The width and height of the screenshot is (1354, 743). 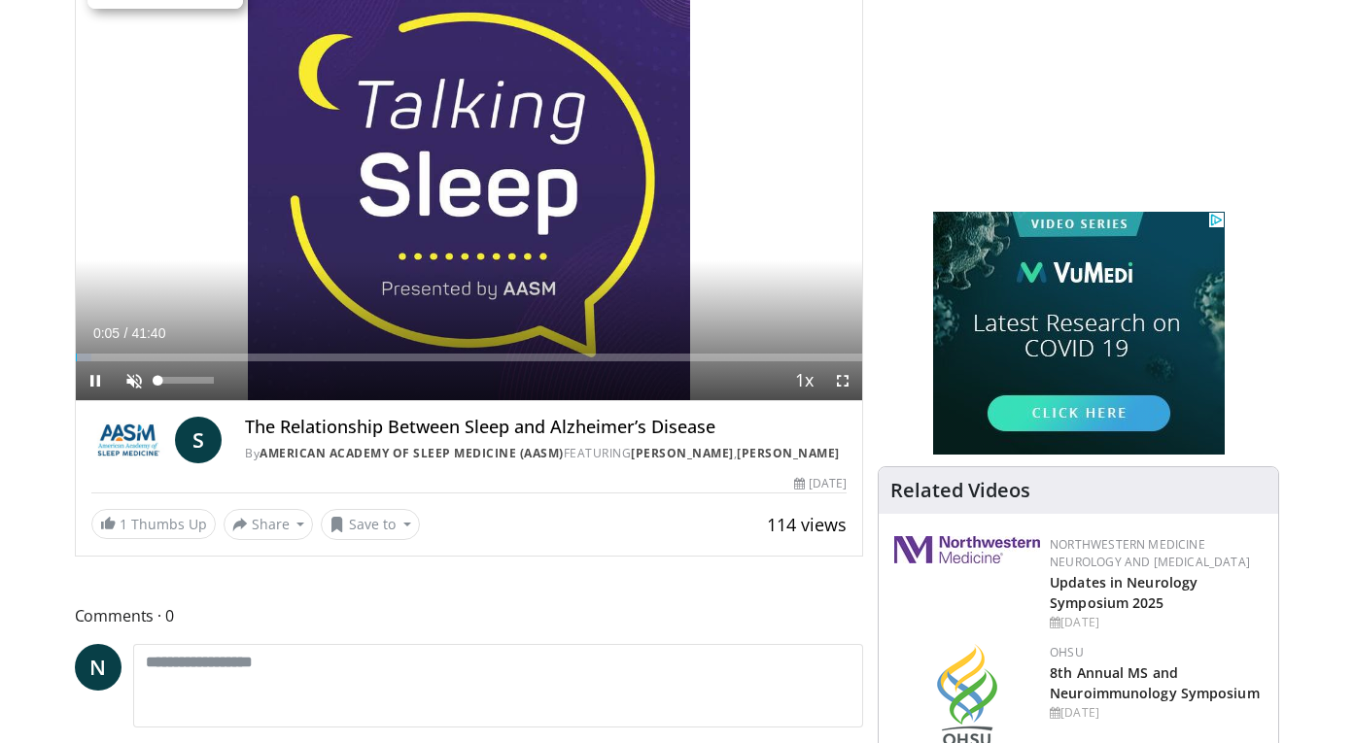 I want to click on div: By FEATURING ,, so click(x=545, y=454).